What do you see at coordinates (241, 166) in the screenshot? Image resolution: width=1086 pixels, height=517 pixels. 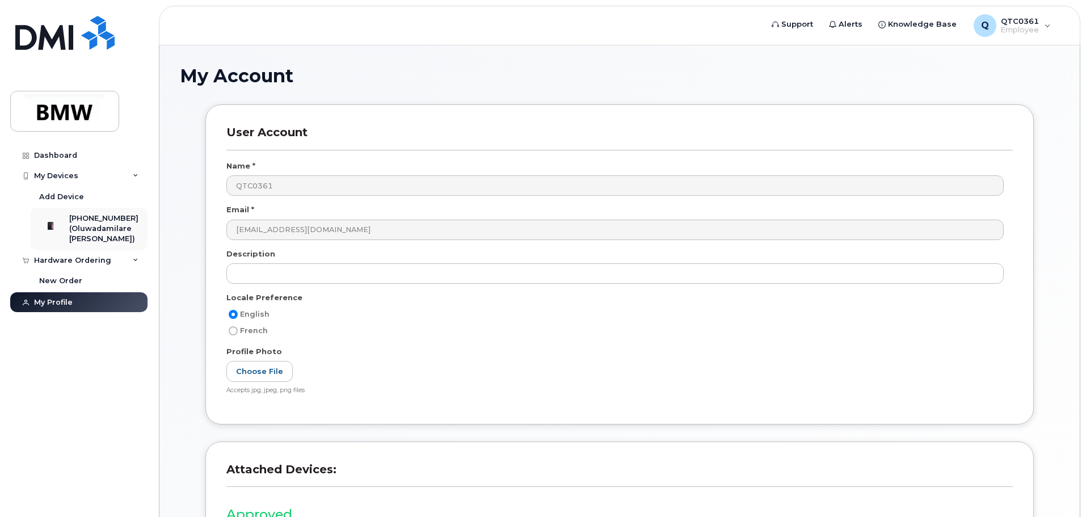 I see `label: Name *` at bounding box center [241, 166].